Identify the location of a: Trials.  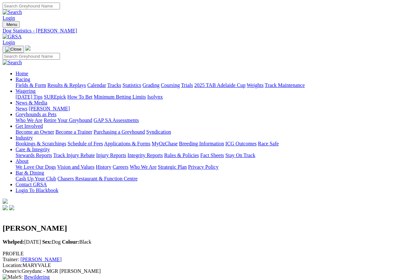
(187, 85).